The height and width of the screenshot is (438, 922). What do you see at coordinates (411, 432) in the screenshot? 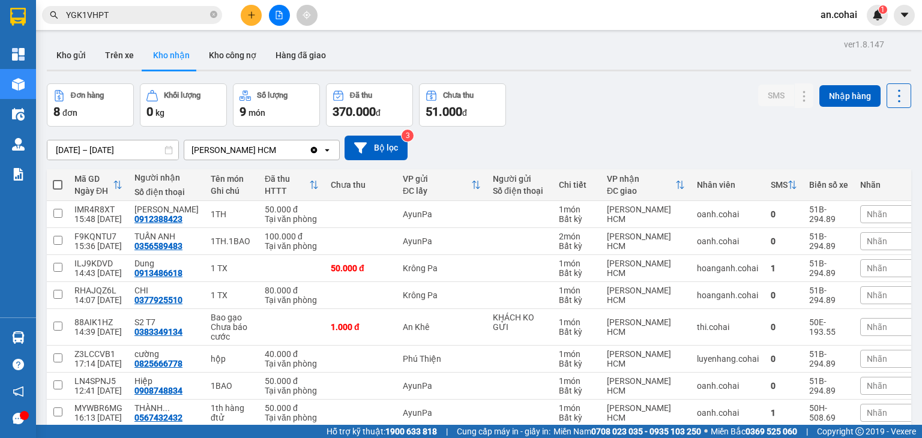
I see `strong: 1900 633 818` at bounding box center [411, 432].